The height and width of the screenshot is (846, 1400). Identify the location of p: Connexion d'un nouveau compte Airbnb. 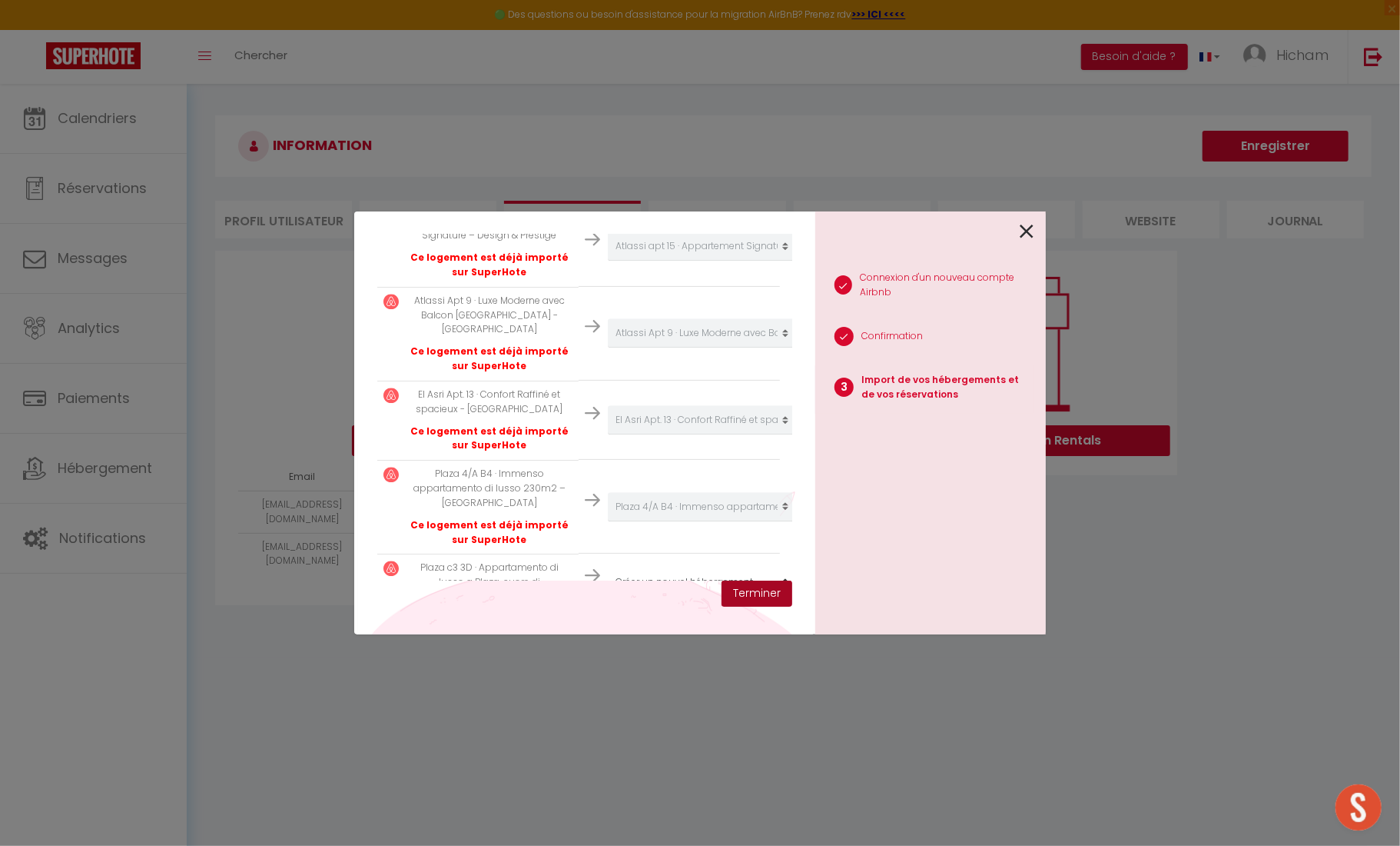
(947, 286).